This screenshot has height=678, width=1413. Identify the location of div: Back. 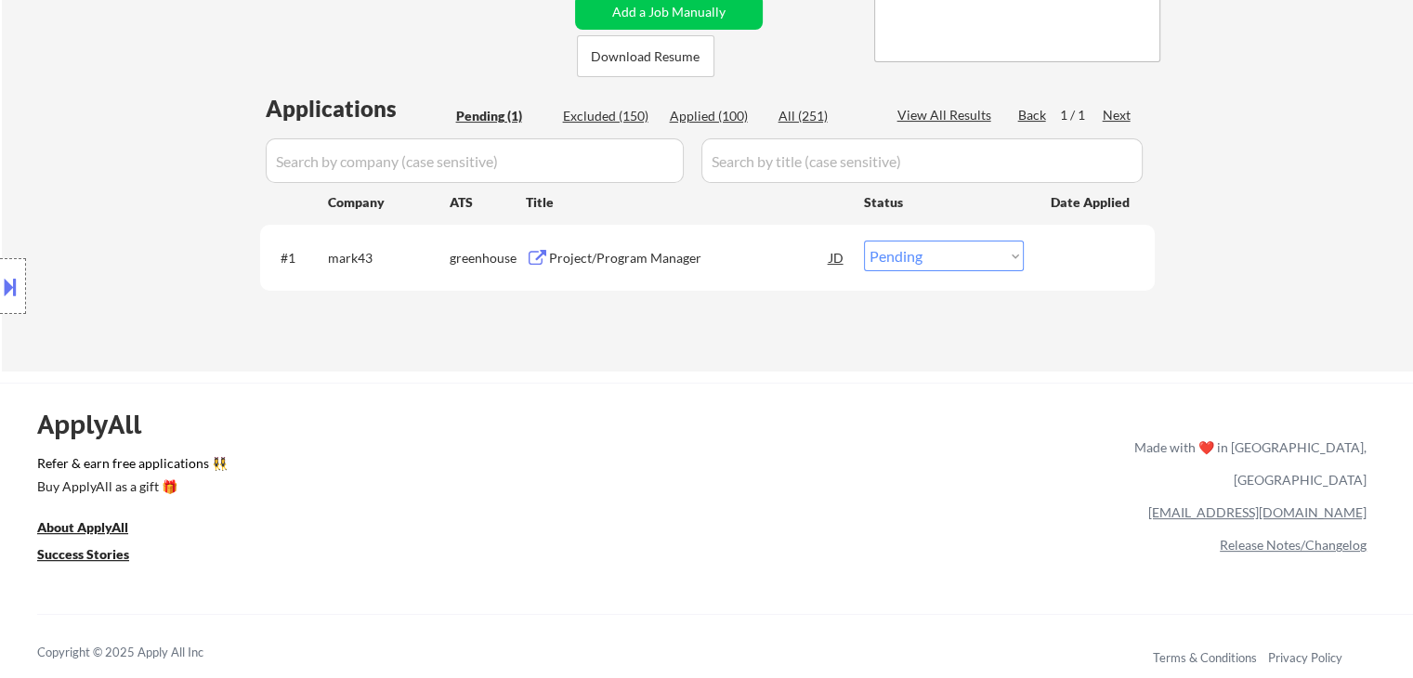
(1033, 115).